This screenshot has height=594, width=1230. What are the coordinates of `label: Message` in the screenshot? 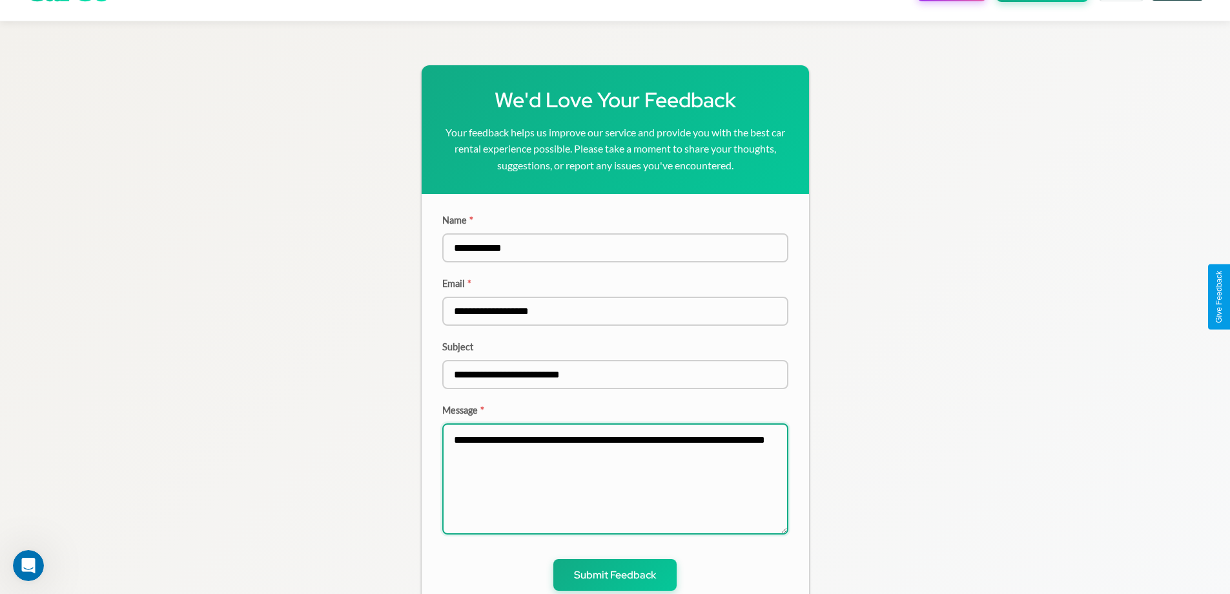 It's located at (616, 410).